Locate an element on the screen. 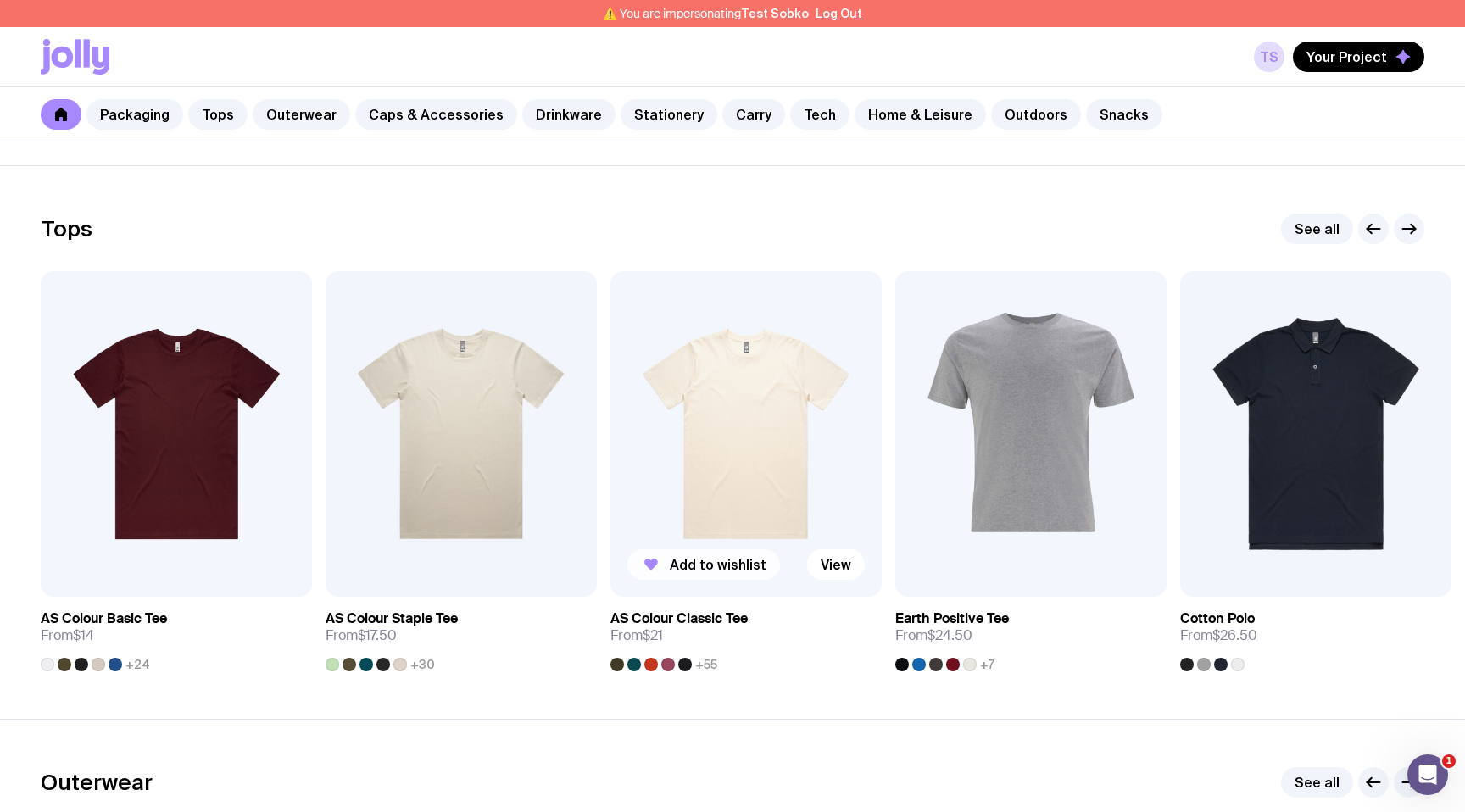 This screenshot has height=812, width=1465. h2: Outerwear is located at coordinates (97, 782).